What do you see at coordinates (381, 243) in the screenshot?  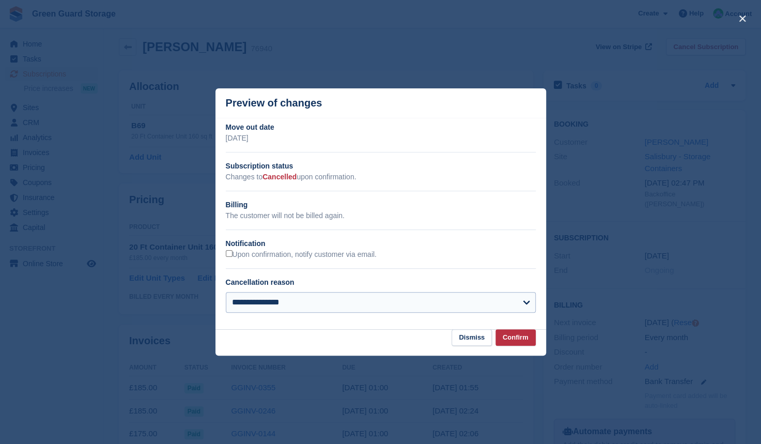 I see `h2: Notification` at bounding box center [381, 243].